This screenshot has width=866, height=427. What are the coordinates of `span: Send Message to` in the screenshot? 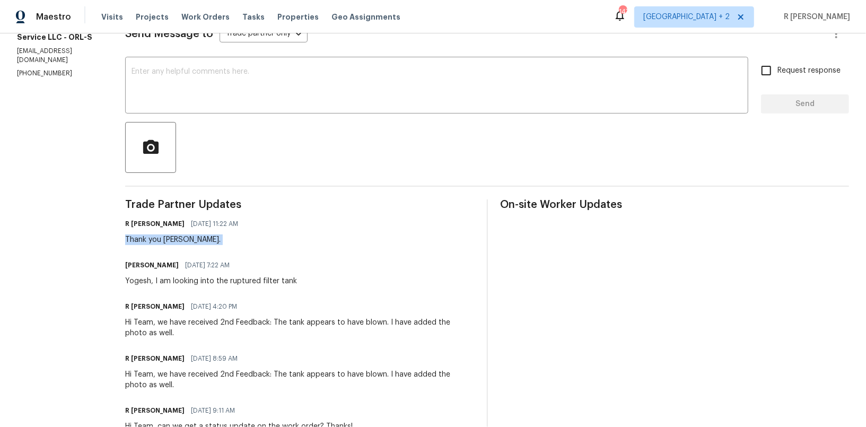 It's located at (169, 34).